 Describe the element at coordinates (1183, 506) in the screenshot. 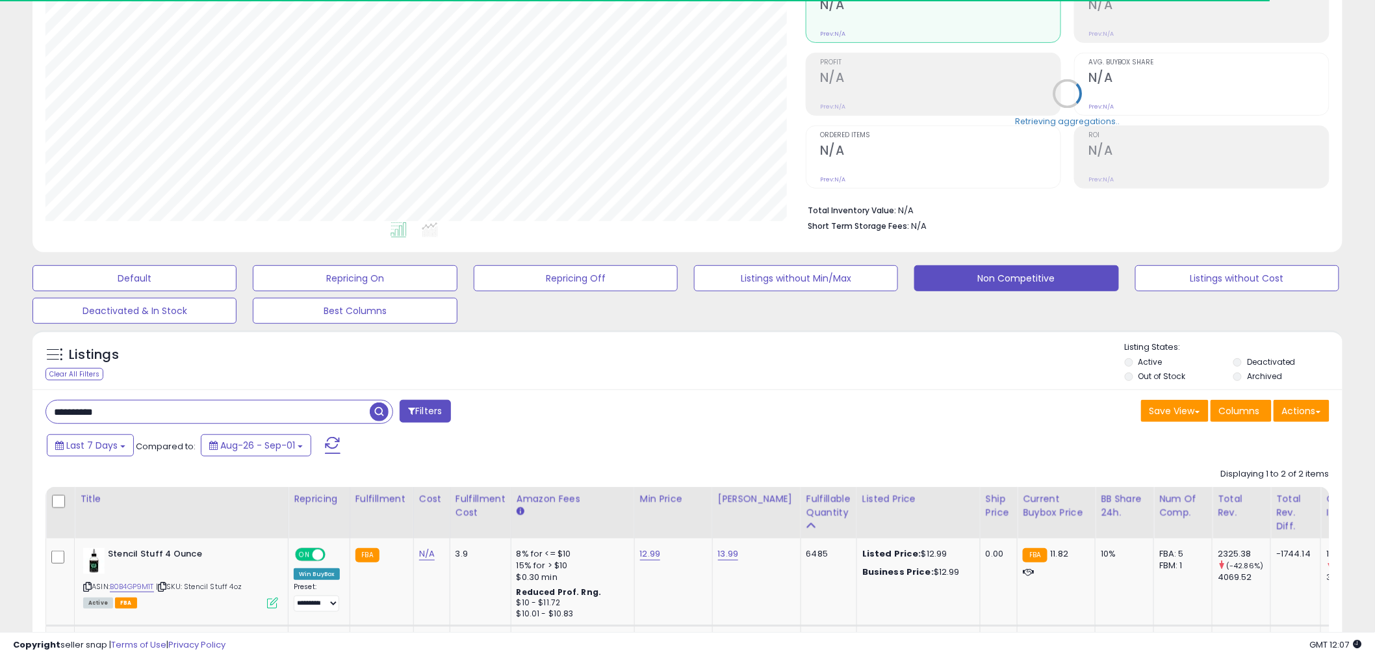

I see `div: Num of Comp.` at that location.